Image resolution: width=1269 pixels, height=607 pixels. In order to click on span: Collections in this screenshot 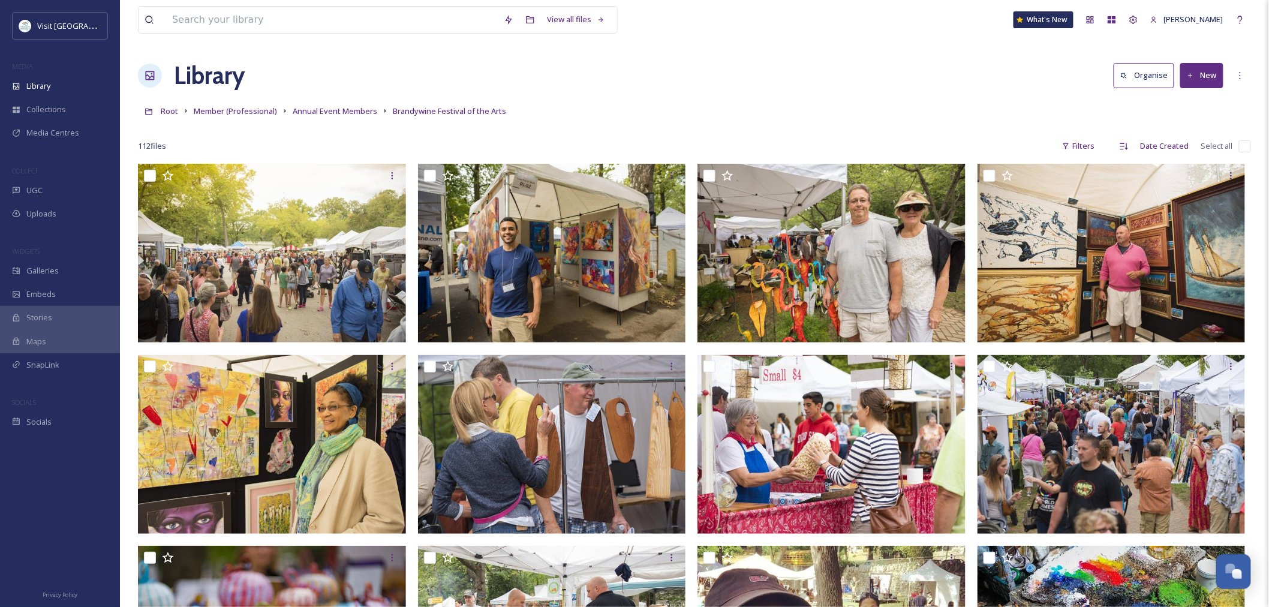, I will do `click(46, 109)`.